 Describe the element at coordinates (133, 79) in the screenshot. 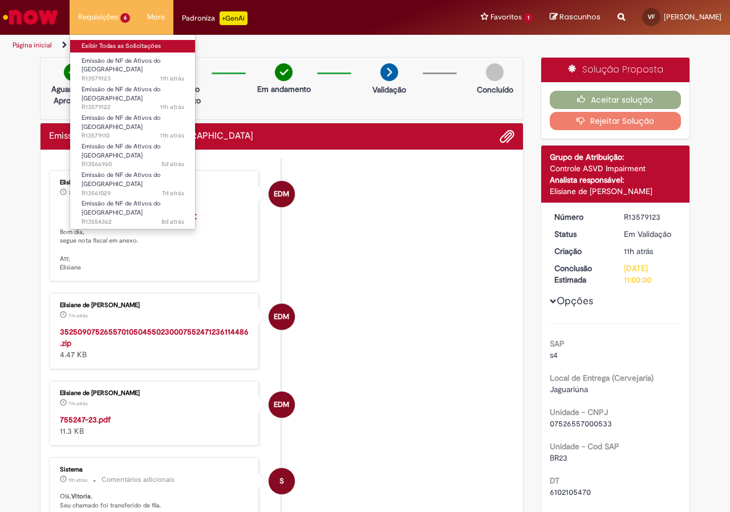

I see `span: R13579123` at that location.